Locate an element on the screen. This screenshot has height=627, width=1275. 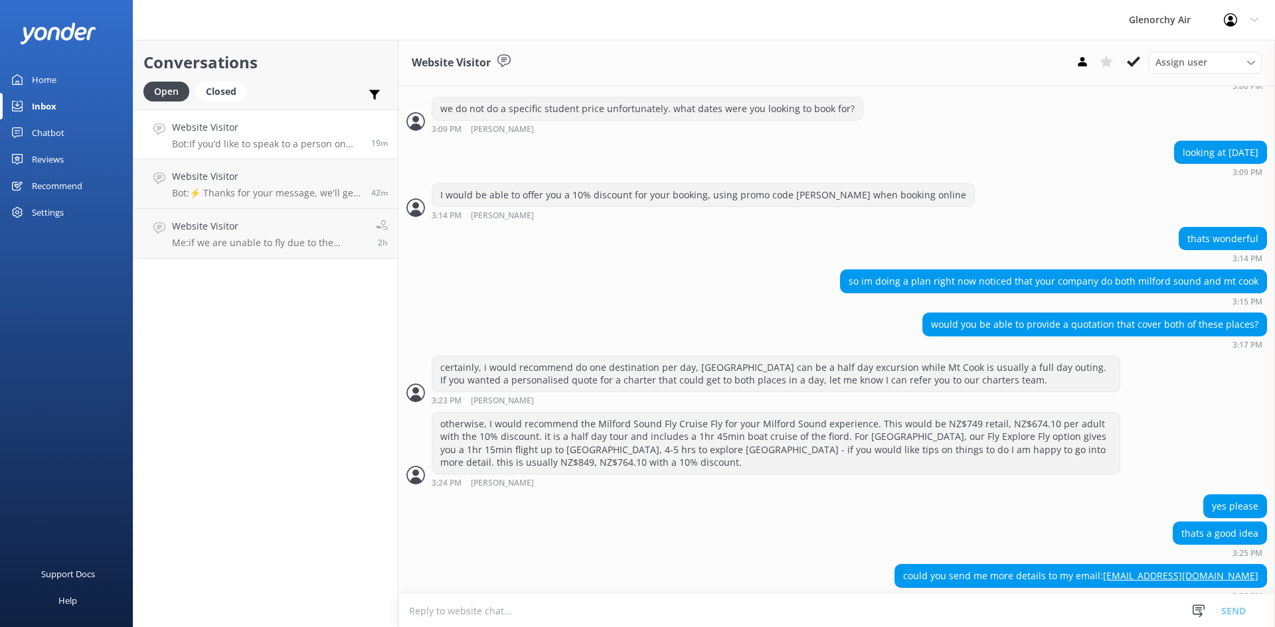
div: Settings is located at coordinates (48, 212).